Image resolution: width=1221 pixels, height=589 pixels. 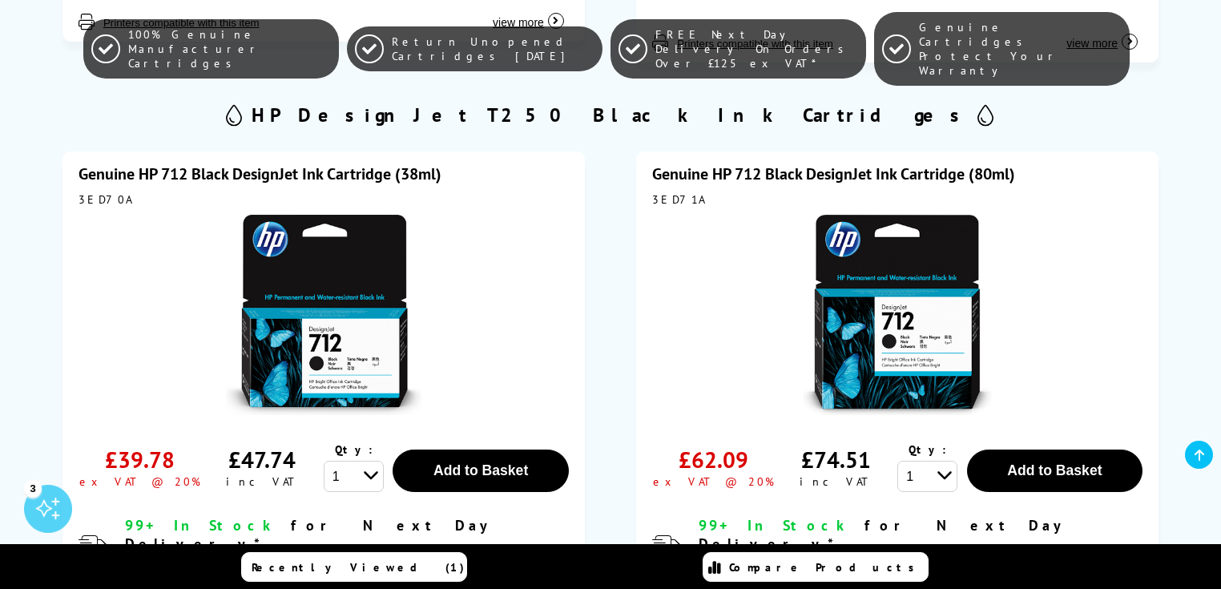 What do you see at coordinates (833, 174) in the screenshot?
I see `a: Genuine HP 712 Black DesignJet Ink Cartridge (80ml)` at bounding box center [833, 174].